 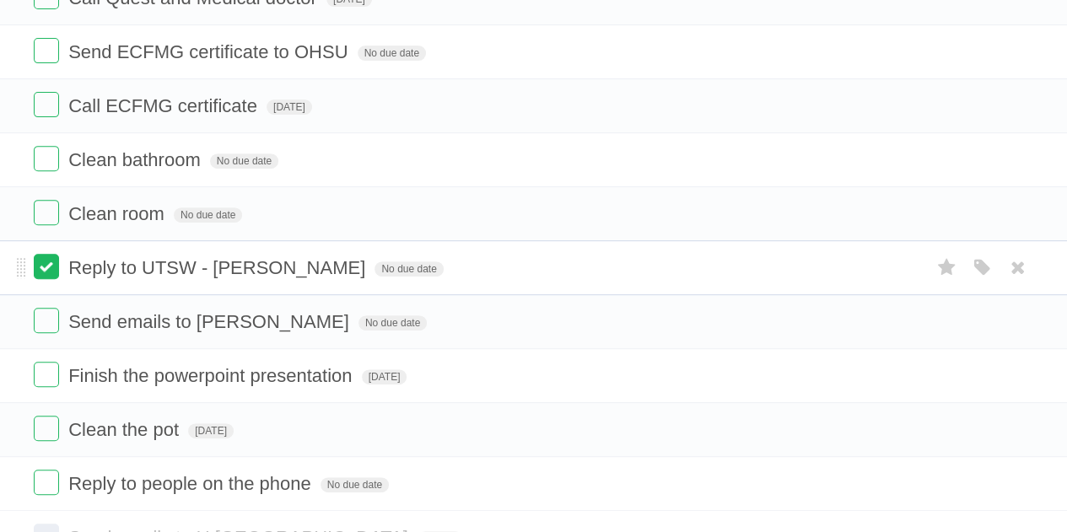 I want to click on span: Call ECFMG certificate, so click(x=165, y=105).